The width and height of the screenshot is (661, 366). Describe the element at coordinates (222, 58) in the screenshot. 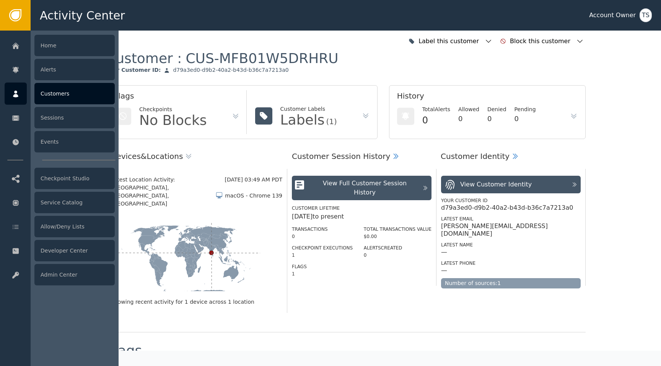

I see `div: Customer :` at that location.